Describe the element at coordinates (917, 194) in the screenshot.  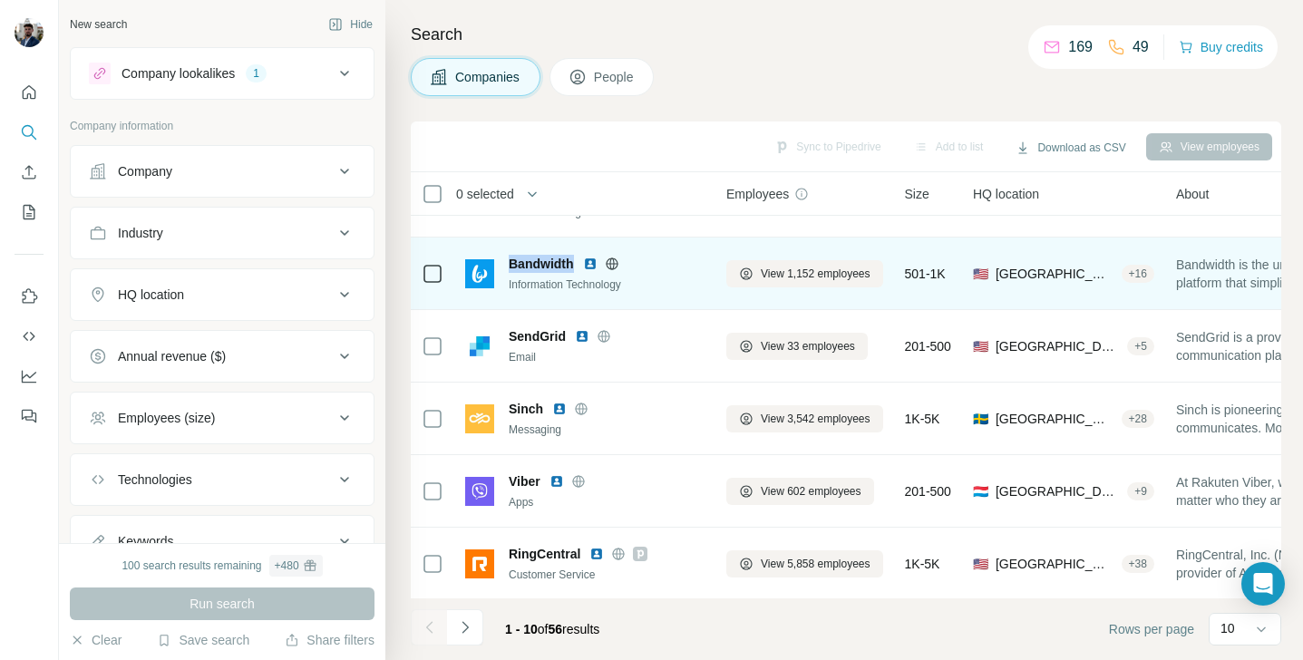
I see `span: Size` at that location.